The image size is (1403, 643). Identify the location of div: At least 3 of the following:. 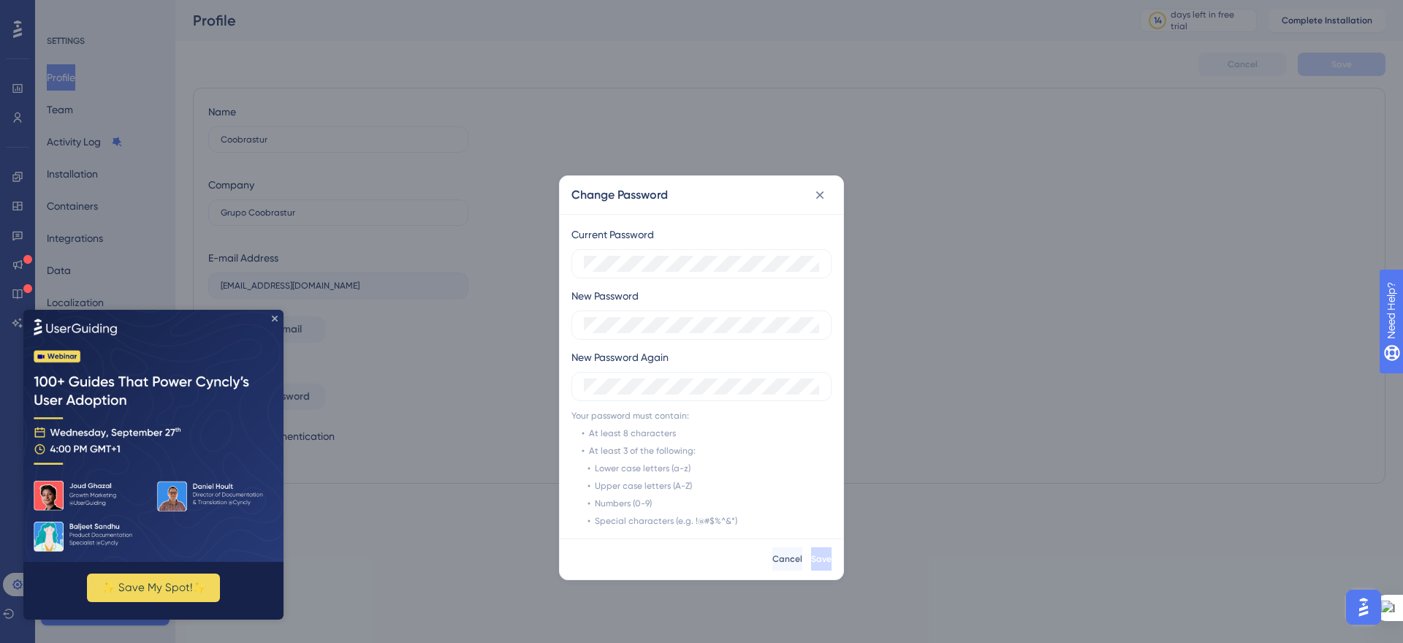
(642, 451).